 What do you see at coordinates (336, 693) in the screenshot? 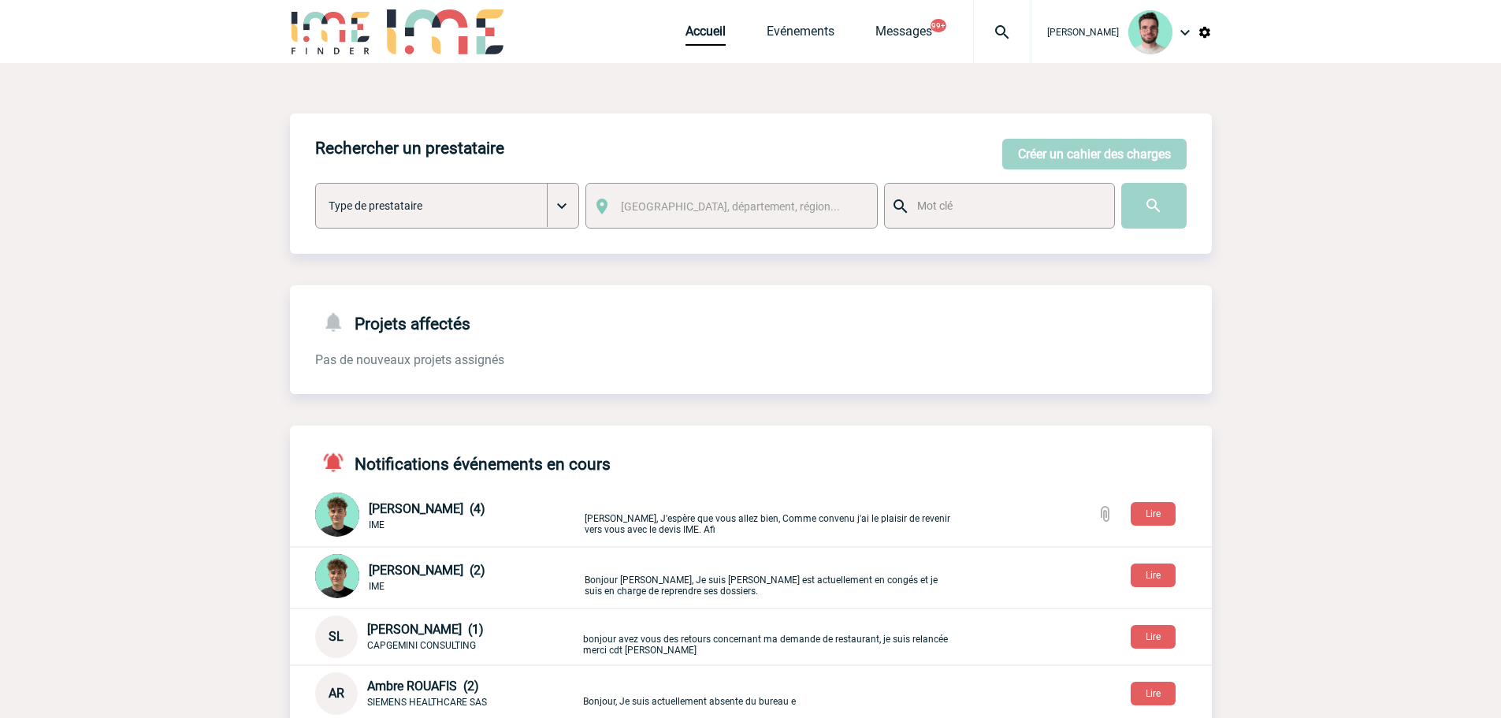
I see `span: AR` at bounding box center [336, 693].